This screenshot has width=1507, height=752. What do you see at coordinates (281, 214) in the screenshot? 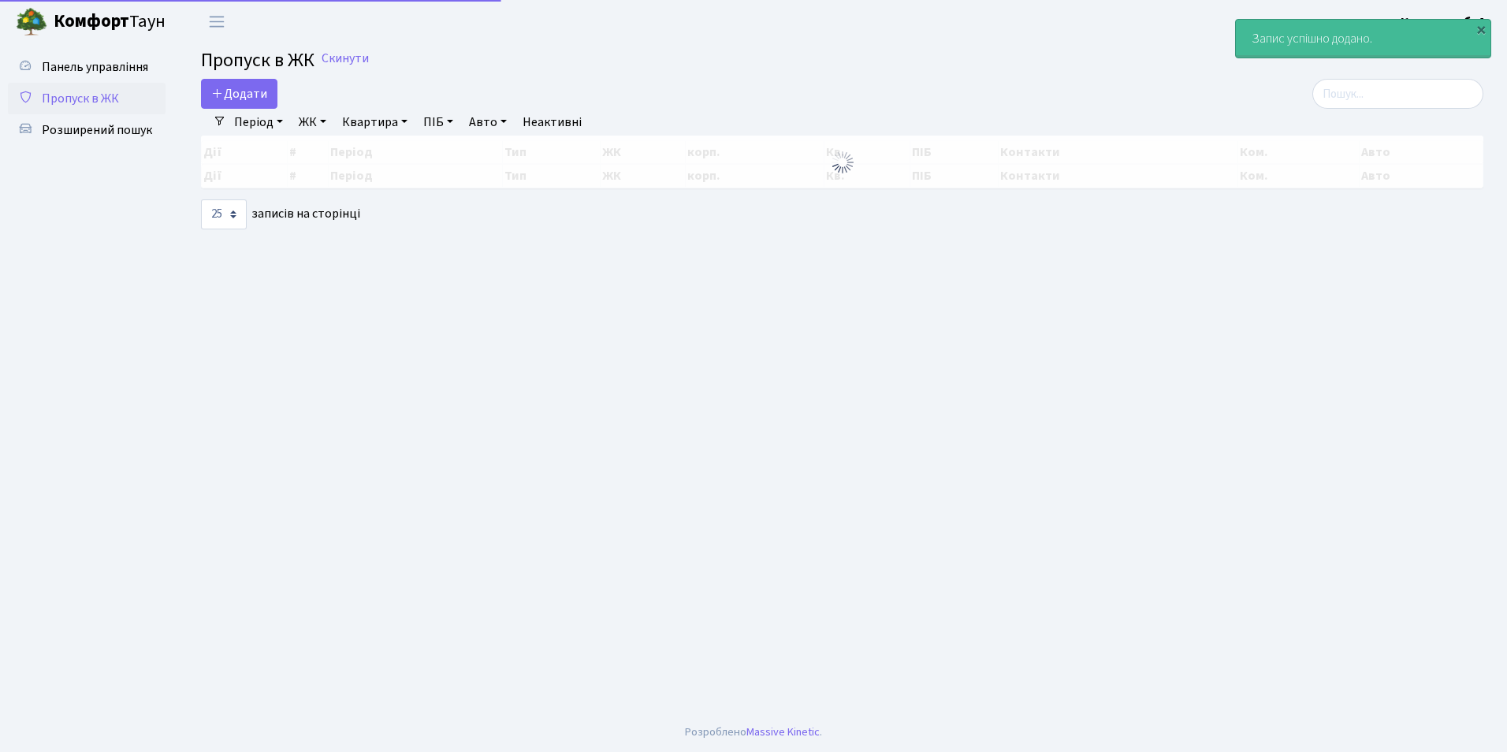
I see `label: записів на сторінці` at bounding box center [281, 214].